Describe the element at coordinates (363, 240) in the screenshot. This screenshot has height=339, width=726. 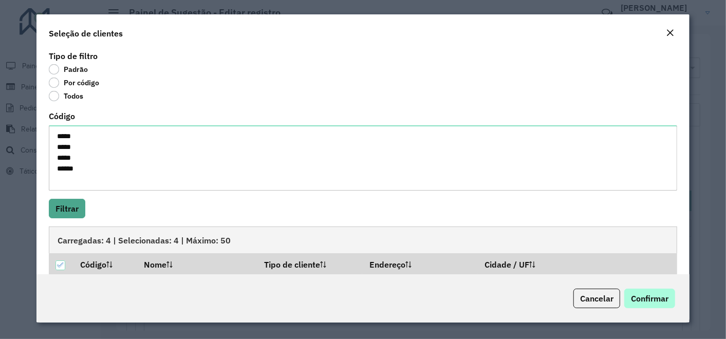
I see `div: Carregadas: 4 | Selecionadas: 4 | Máximo: 50` at that location.